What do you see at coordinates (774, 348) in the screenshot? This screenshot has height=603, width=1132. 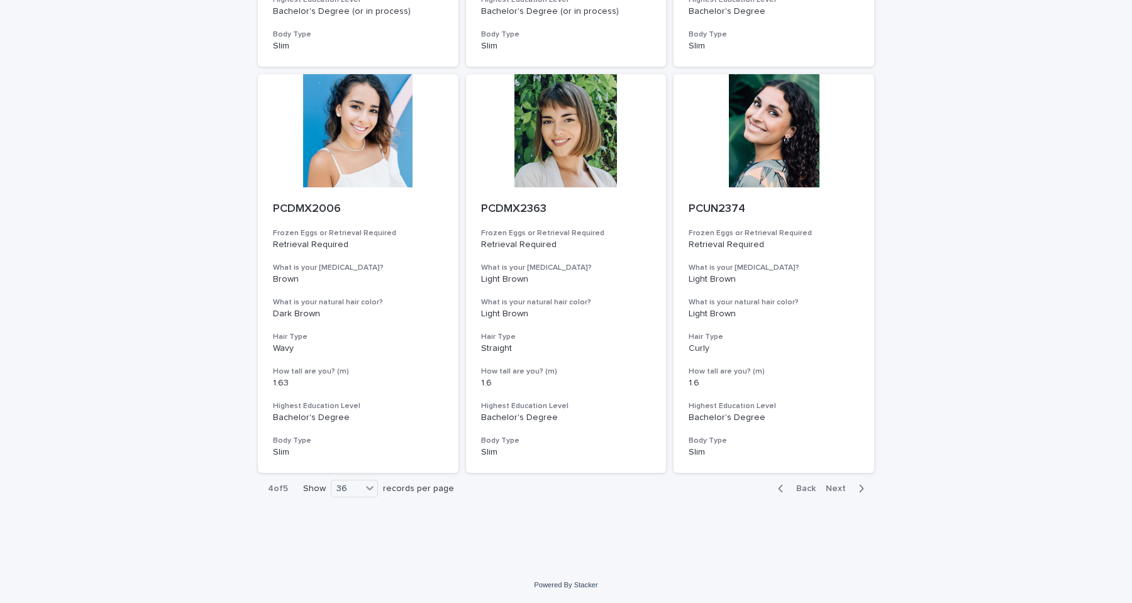 I see `p: Curly` at bounding box center [774, 348].